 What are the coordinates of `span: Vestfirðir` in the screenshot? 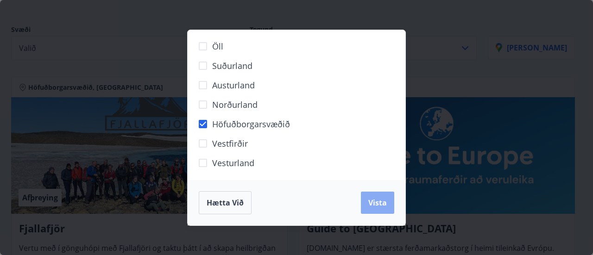 It's located at (230, 144).